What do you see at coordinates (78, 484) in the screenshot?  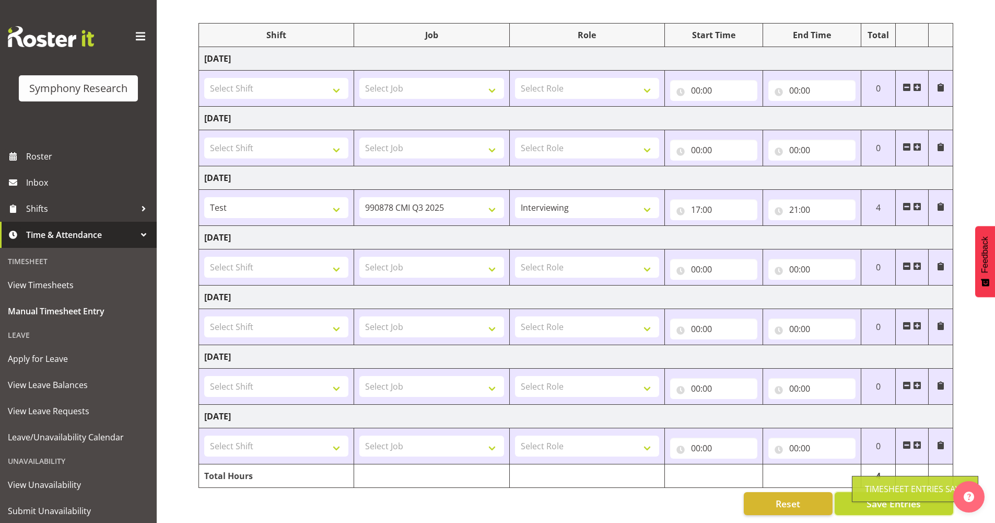 I see `a: View Unavailability` at bounding box center [78, 484].